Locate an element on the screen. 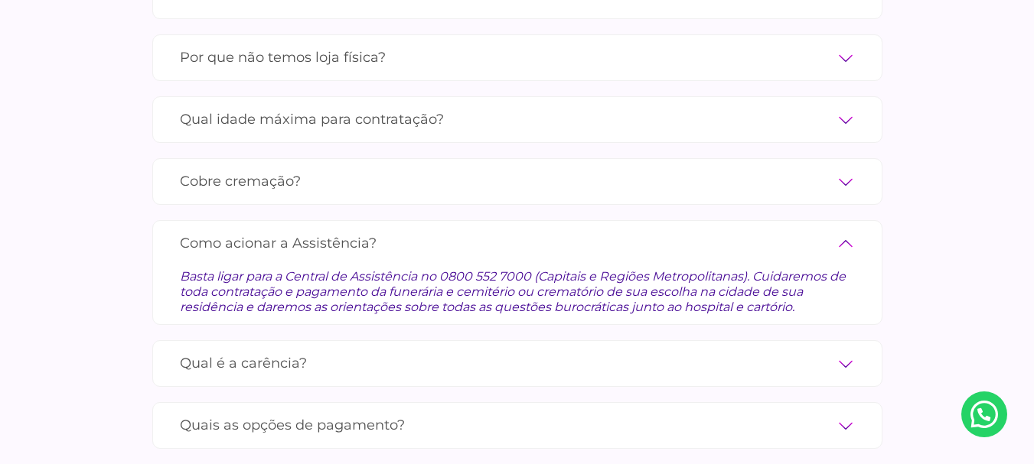  div: Basta ligar para a Central de Assistência no 0800 552 7000 (Capitais e Regiões Metropolitanas). C... is located at coordinates (517, 286).